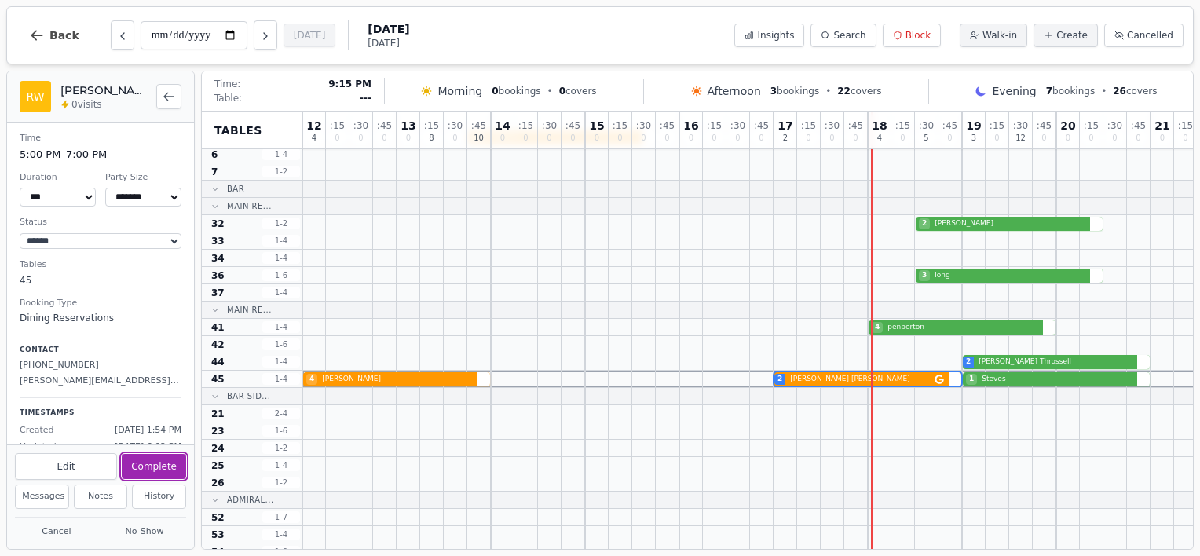 The width and height of the screenshot is (1200, 556). What do you see at coordinates (57, 177) in the screenshot?
I see `dt: Duration` at bounding box center [57, 177].